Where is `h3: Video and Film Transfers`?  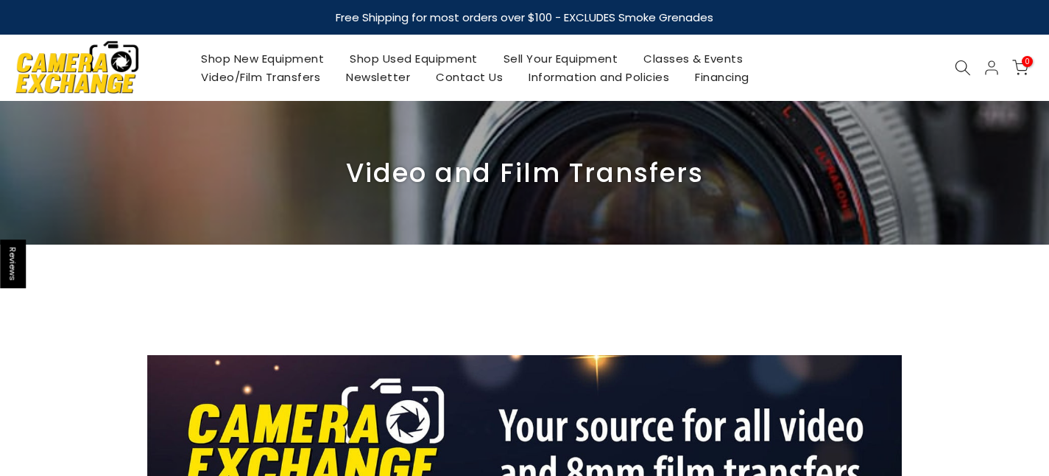 h3: Video and Film Transfers is located at coordinates (524, 172).